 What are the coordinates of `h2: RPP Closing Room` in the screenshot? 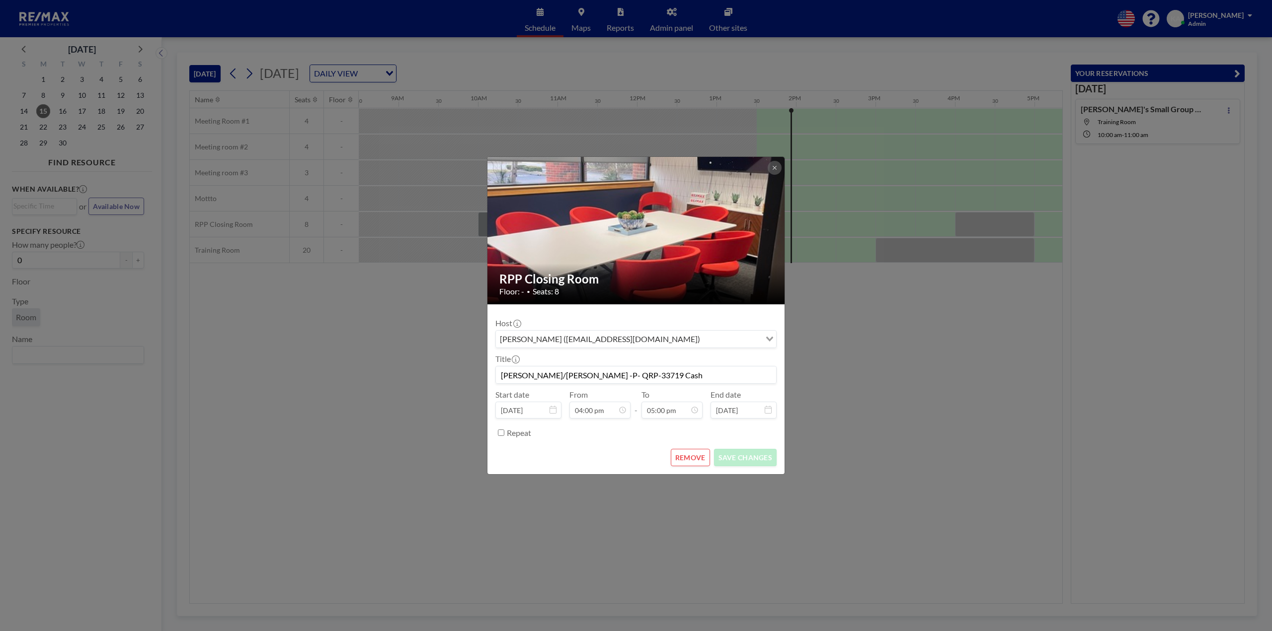 It's located at (636, 279).